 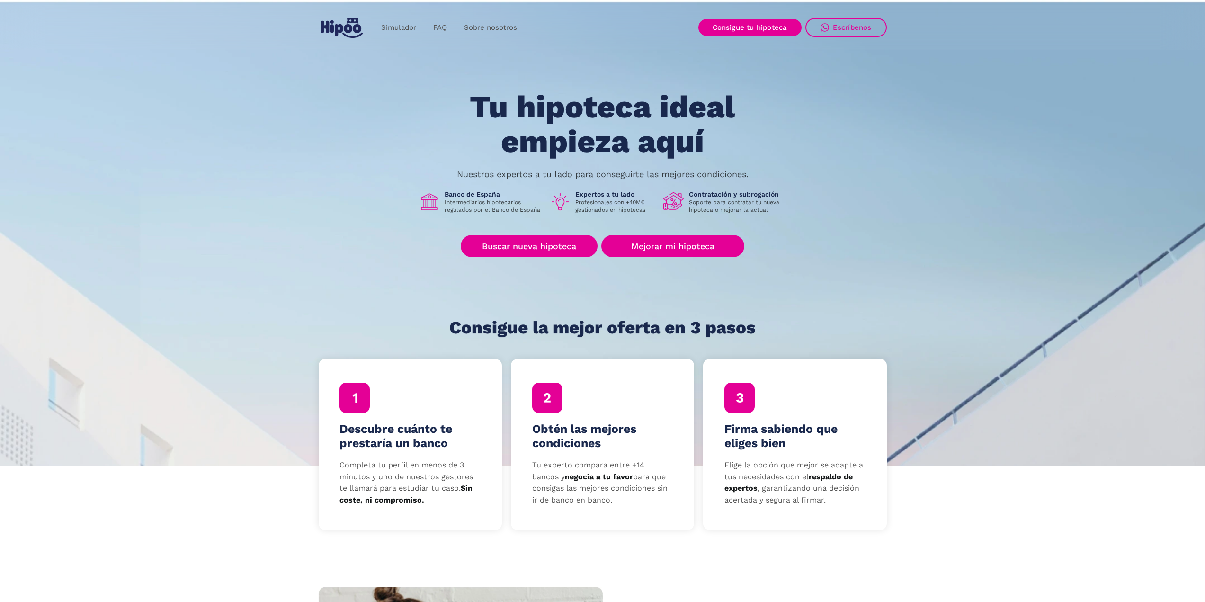 I want to click on a: Sobre nosotros, so click(x=490, y=27).